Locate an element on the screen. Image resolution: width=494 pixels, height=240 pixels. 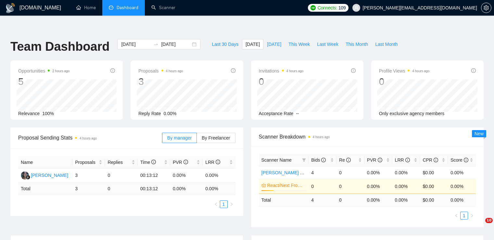
span: This Week is located at coordinates (299, 44).